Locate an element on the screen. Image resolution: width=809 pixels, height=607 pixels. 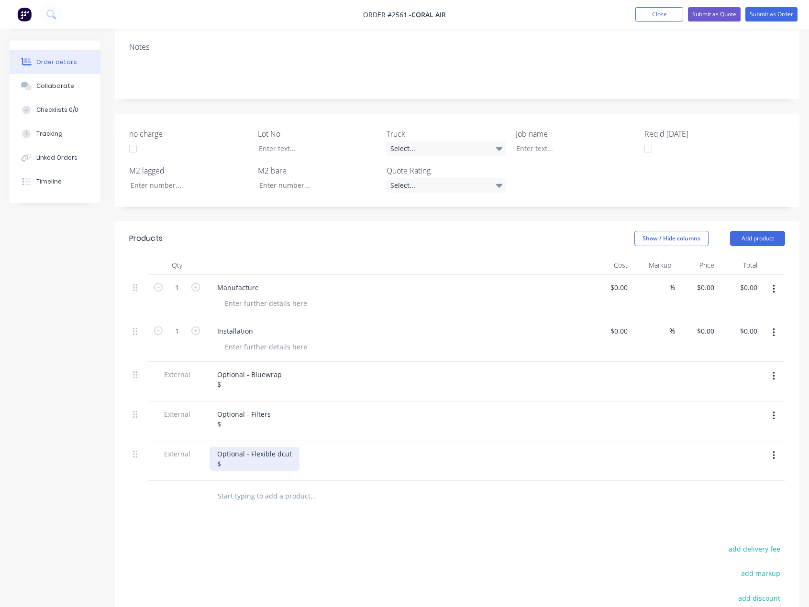
label: Truck is located at coordinates (446, 134).